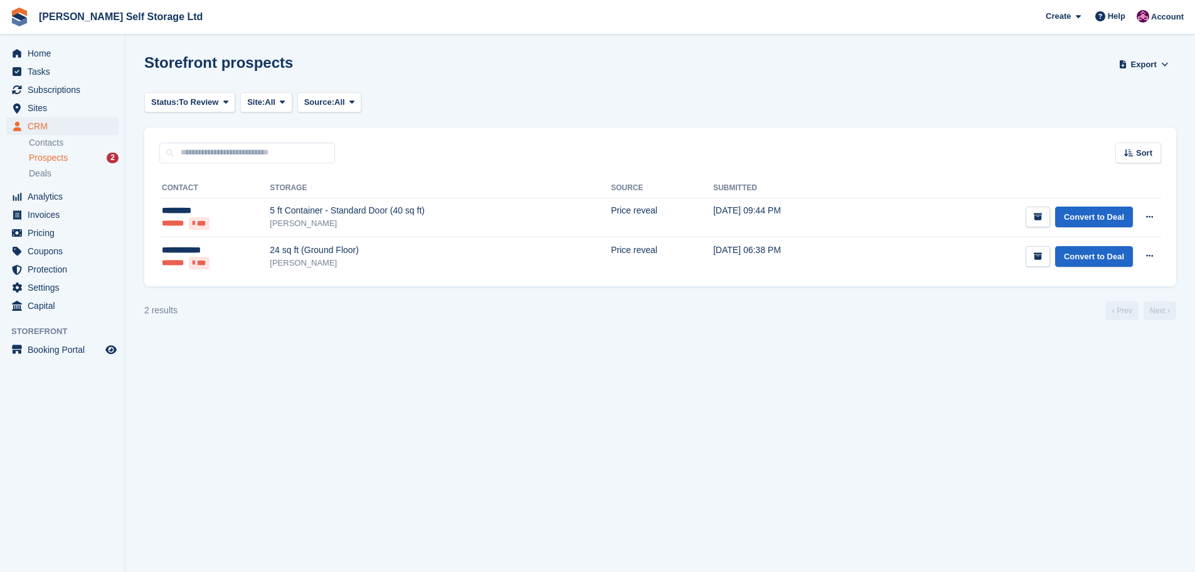  I want to click on span: Protection, so click(65, 269).